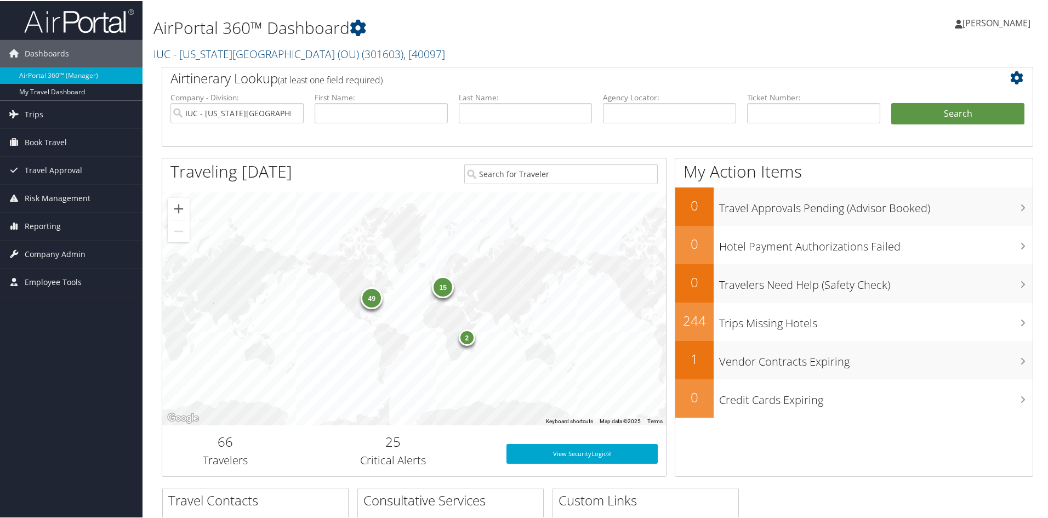  I want to click on h2: Airtinerary Lookup, so click(561, 77).